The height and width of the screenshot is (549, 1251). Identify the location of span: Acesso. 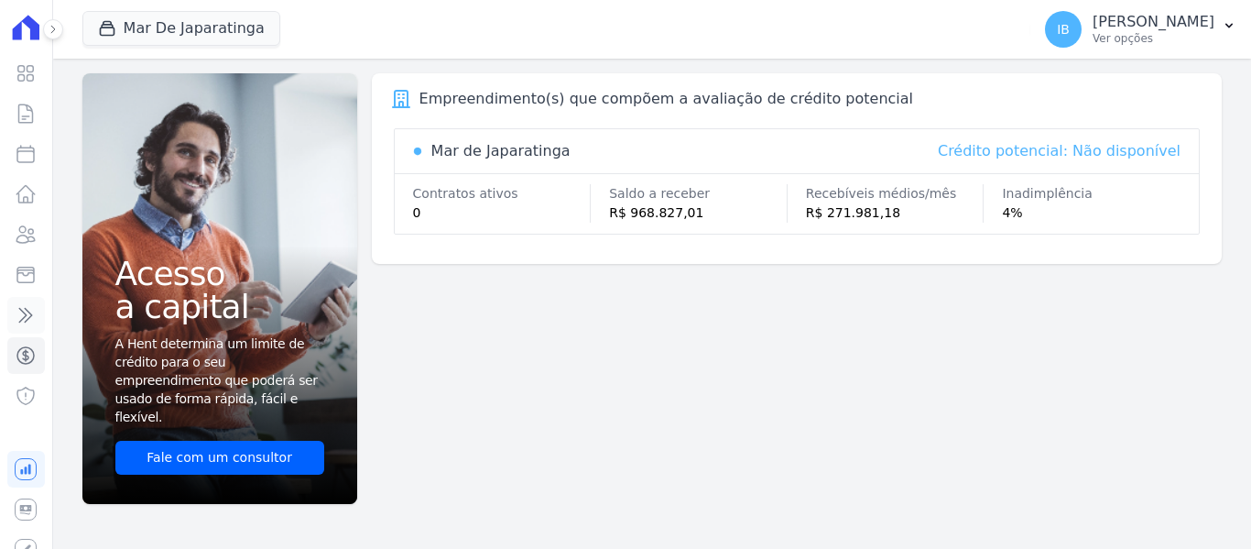
(220, 274).